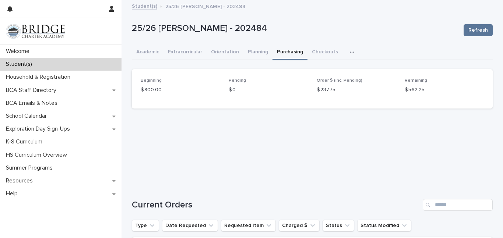 The image size is (503, 238). I want to click on p: Welcome, so click(19, 51).